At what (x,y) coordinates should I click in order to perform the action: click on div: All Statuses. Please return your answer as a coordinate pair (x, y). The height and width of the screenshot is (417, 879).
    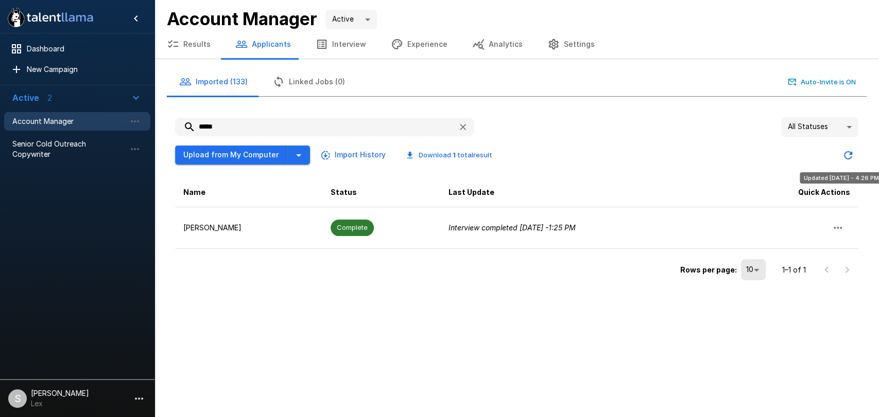
    Looking at the image, I should click on (820, 127).